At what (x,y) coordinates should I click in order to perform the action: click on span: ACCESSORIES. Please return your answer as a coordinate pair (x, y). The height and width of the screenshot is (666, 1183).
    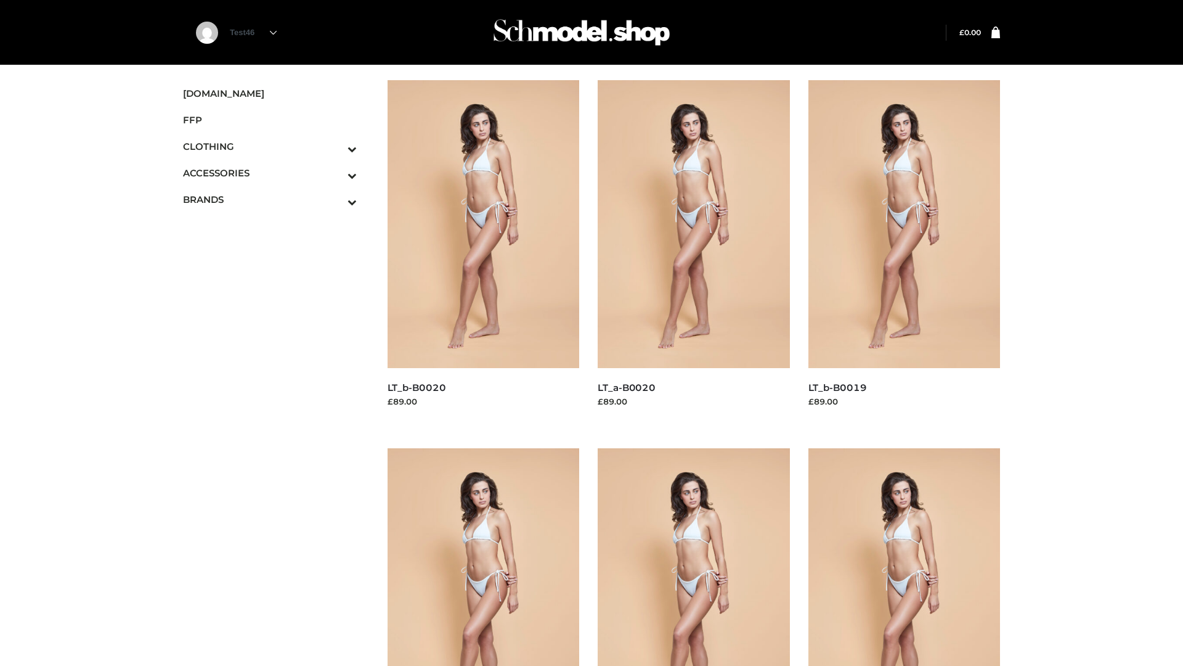
    Looking at the image, I should click on (270, 173).